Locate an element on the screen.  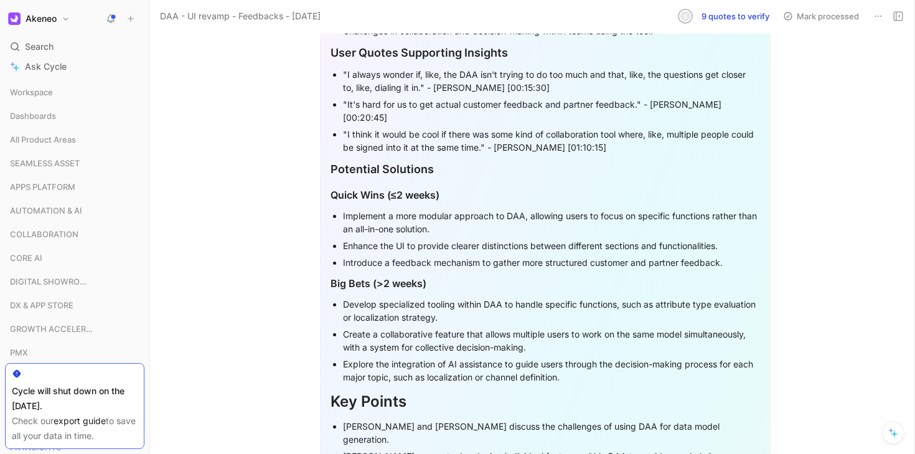
a: Ask Cycle is located at coordinates (75, 67).